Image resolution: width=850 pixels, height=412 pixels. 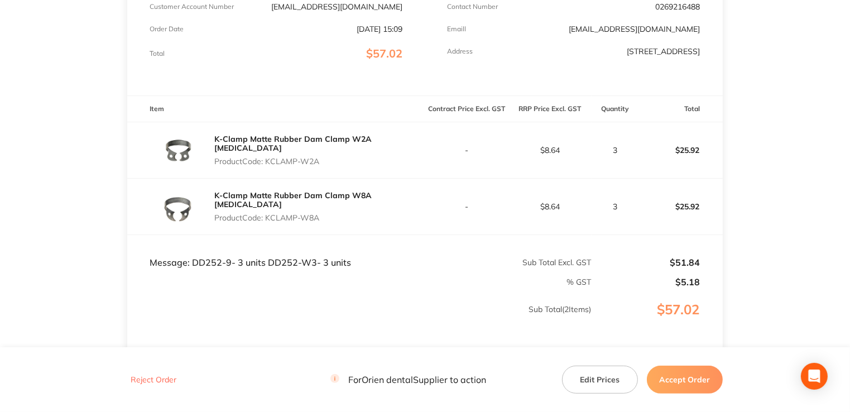 What do you see at coordinates (680, 109) in the screenshot?
I see `th: Total` at bounding box center [680, 109].